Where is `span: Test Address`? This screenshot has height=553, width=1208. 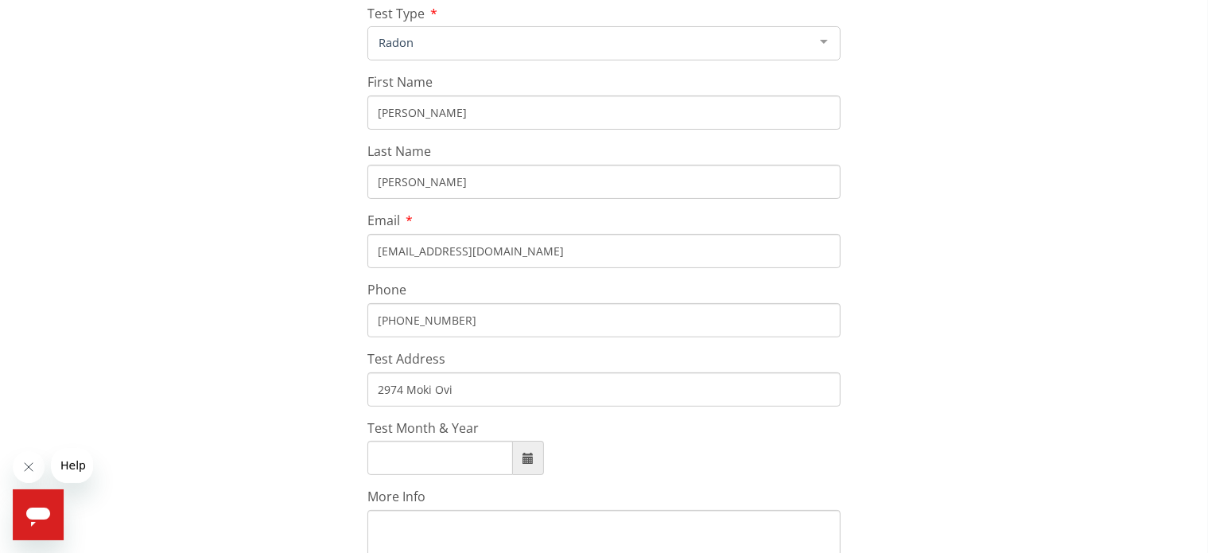 span: Test Address is located at coordinates (406, 359).